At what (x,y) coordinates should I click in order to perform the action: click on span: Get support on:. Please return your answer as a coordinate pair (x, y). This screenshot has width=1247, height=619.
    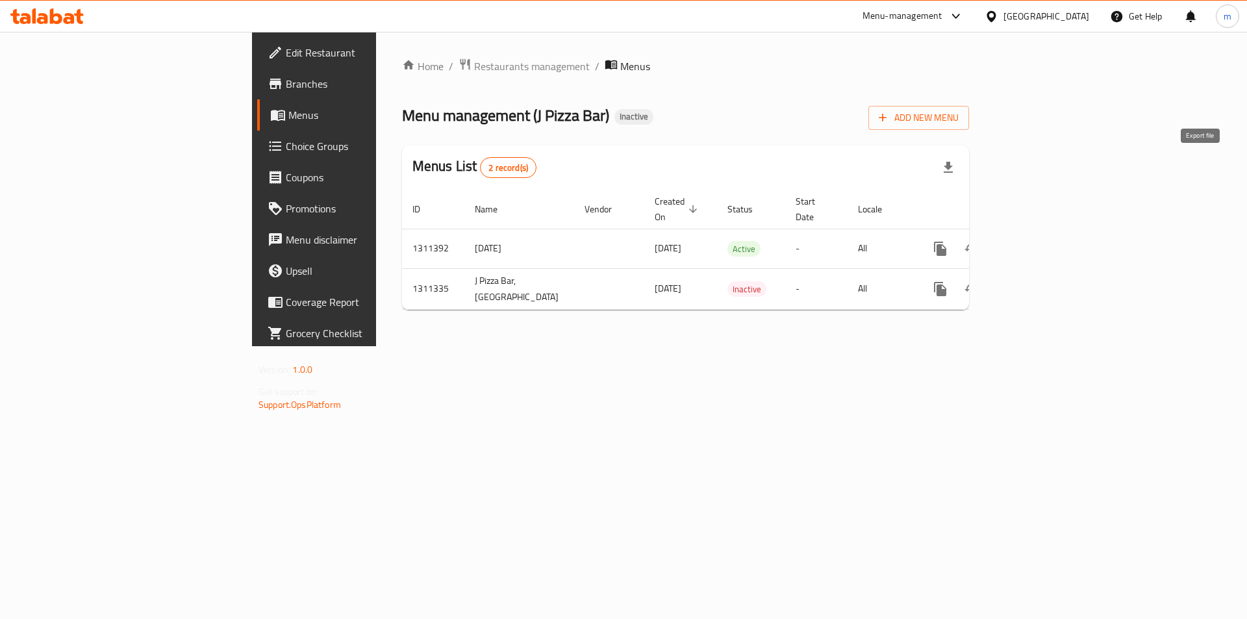
    Looking at the image, I should click on (288, 392).